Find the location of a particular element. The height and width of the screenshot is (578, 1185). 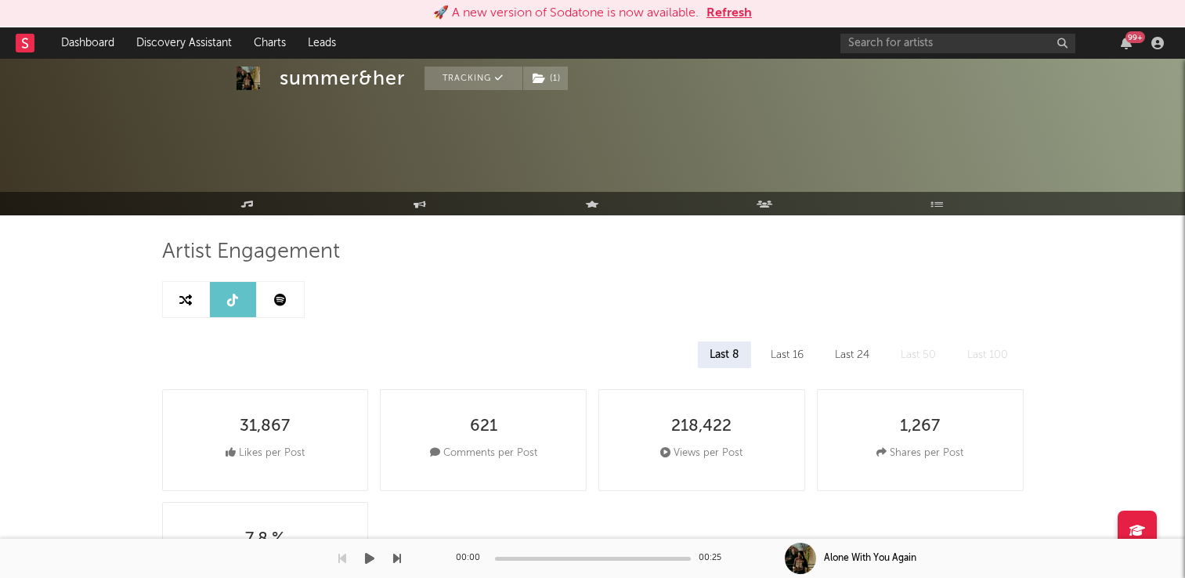

div: Last 100 is located at coordinates (987, 355).